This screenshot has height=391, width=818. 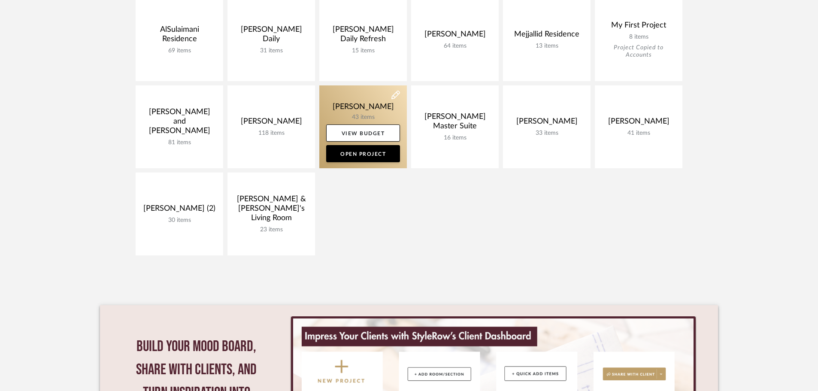 I want to click on div: AlSulaimani Residence, so click(x=179, y=36).